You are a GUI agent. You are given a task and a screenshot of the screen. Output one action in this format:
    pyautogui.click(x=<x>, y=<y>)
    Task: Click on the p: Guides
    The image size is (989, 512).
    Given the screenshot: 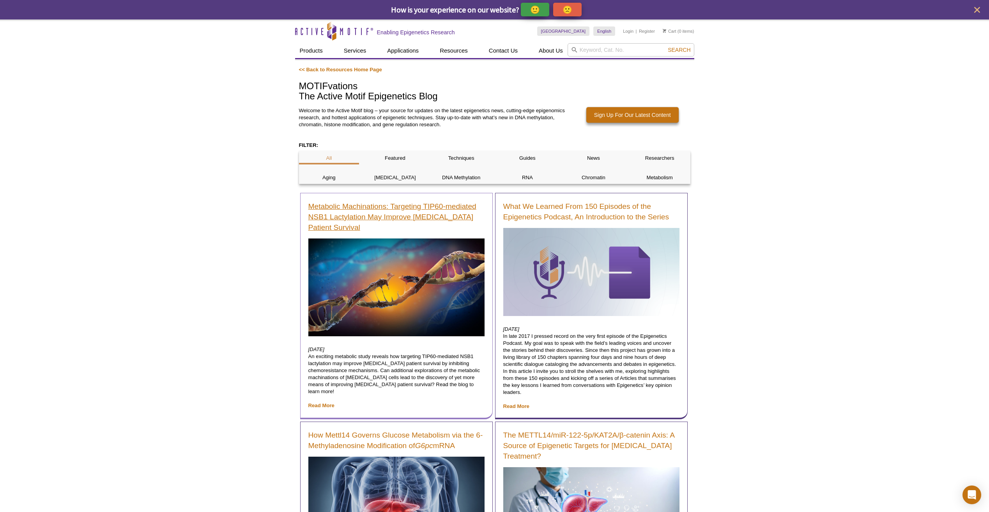 What is the action you would take?
    pyautogui.click(x=527, y=158)
    